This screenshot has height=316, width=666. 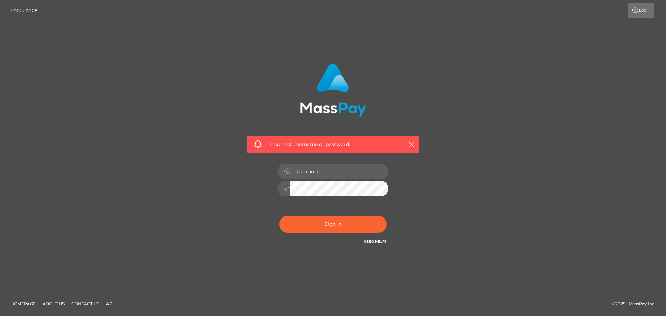 I want to click on a: Login, so click(x=641, y=11).